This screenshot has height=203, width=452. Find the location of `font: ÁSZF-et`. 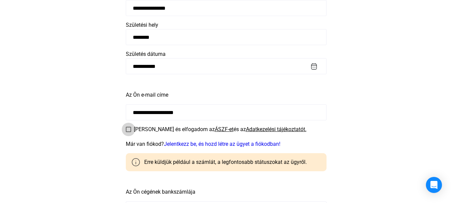

font: ÁSZF-et is located at coordinates (224, 129).